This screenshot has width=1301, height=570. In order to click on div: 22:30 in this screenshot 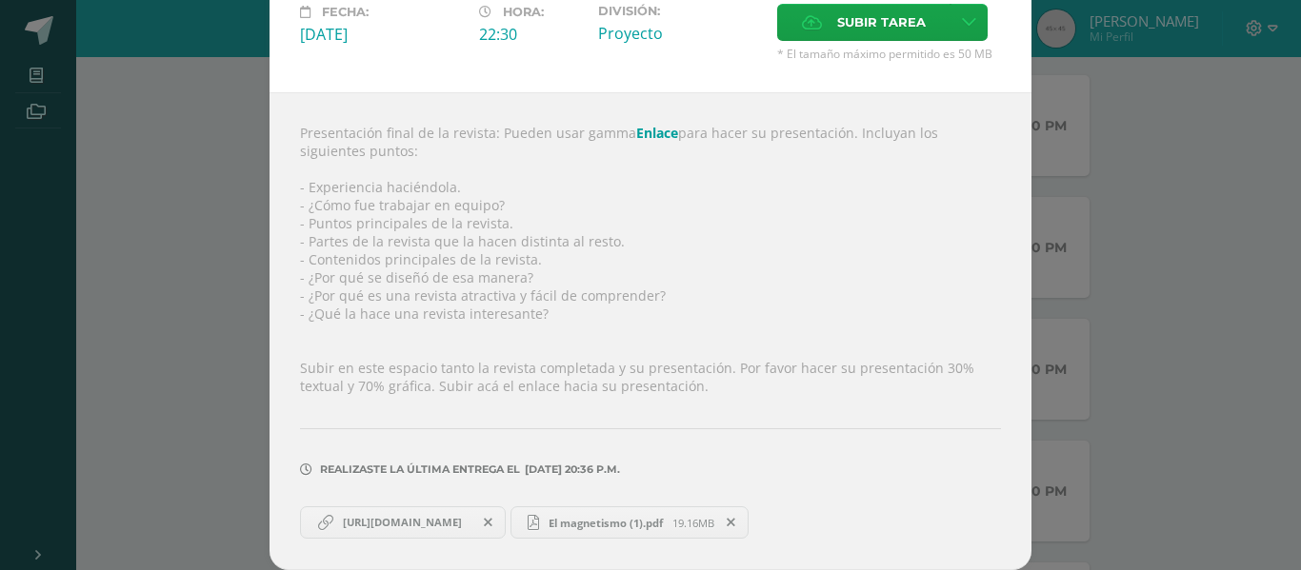, I will do `click(530, 34)`.